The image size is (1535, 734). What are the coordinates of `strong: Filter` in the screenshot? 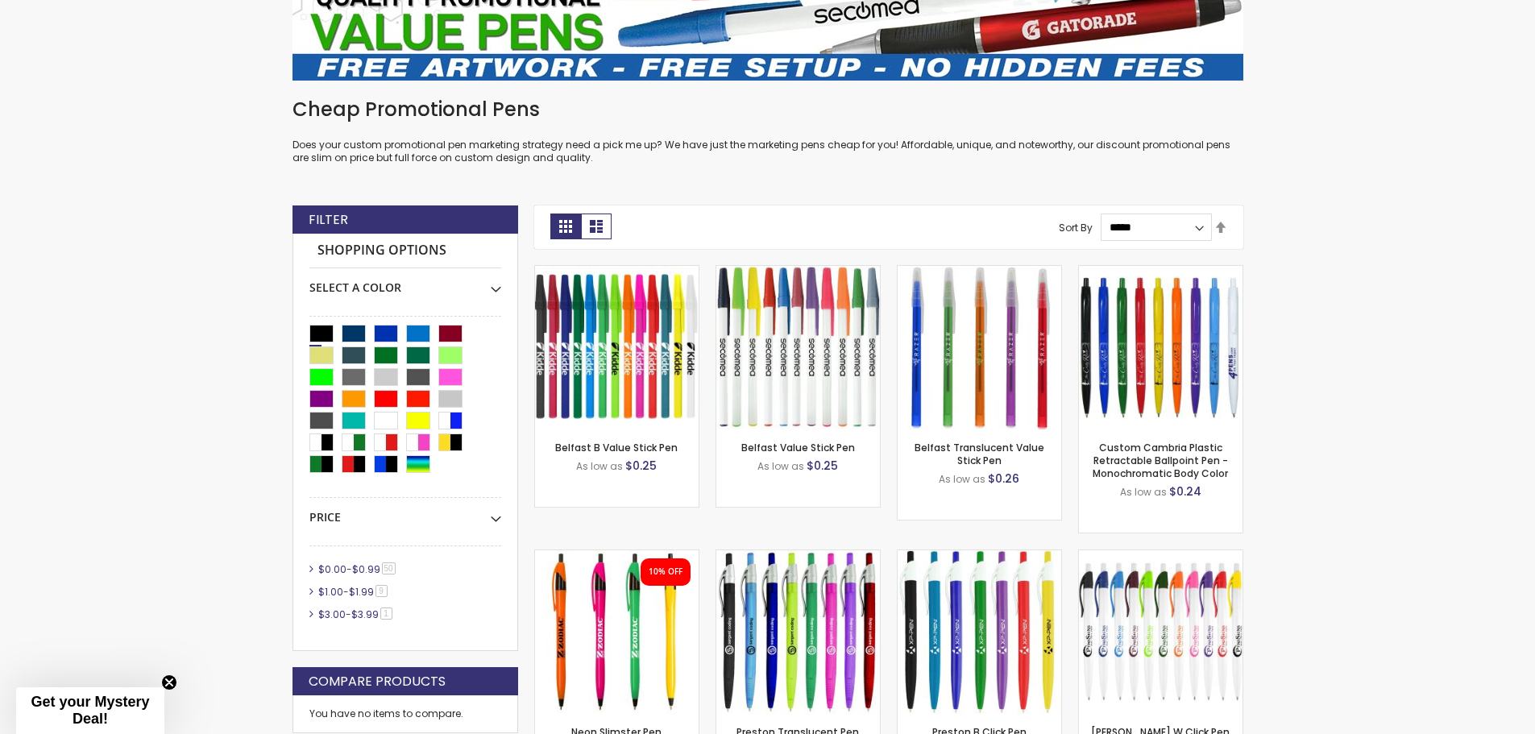 It's located at (328, 220).